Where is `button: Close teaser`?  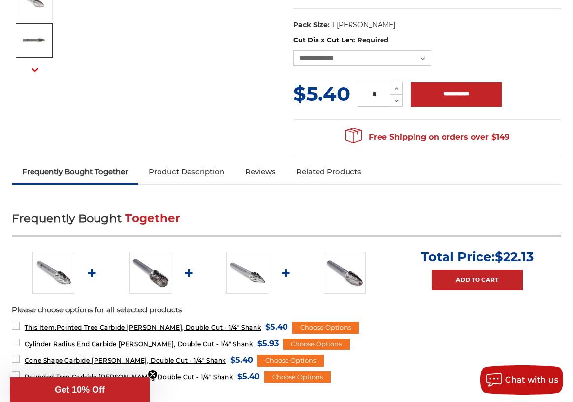 button: Close teaser is located at coordinates (153, 375).